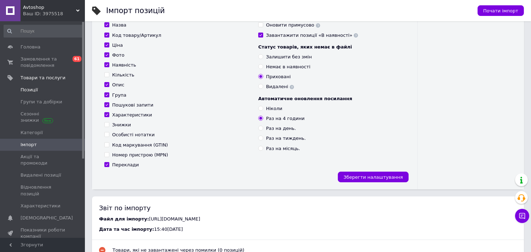 The height and width of the screenshot is (252, 531). What do you see at coordinates (50, 7) in the screenshot?
I see `span: Avtoshop` at bounding box center [50, 7].